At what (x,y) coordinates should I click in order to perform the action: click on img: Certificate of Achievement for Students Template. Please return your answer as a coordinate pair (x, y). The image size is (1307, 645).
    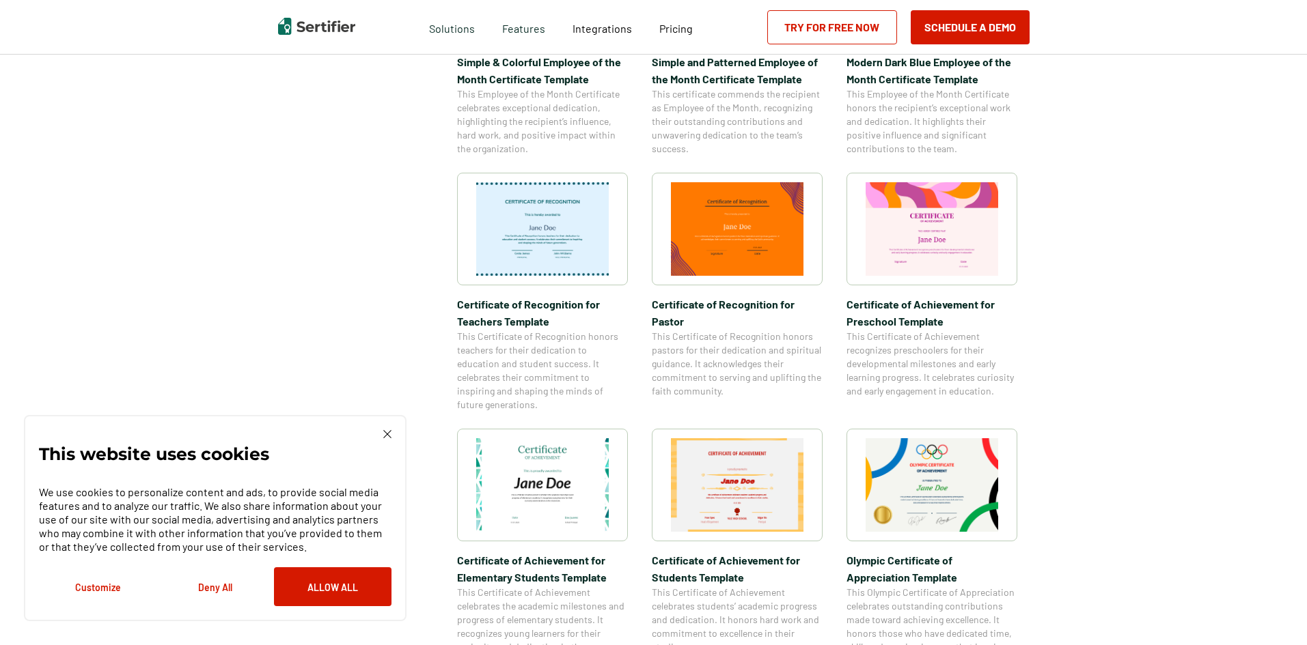
    Looking at the image, I should click on (737, 485).